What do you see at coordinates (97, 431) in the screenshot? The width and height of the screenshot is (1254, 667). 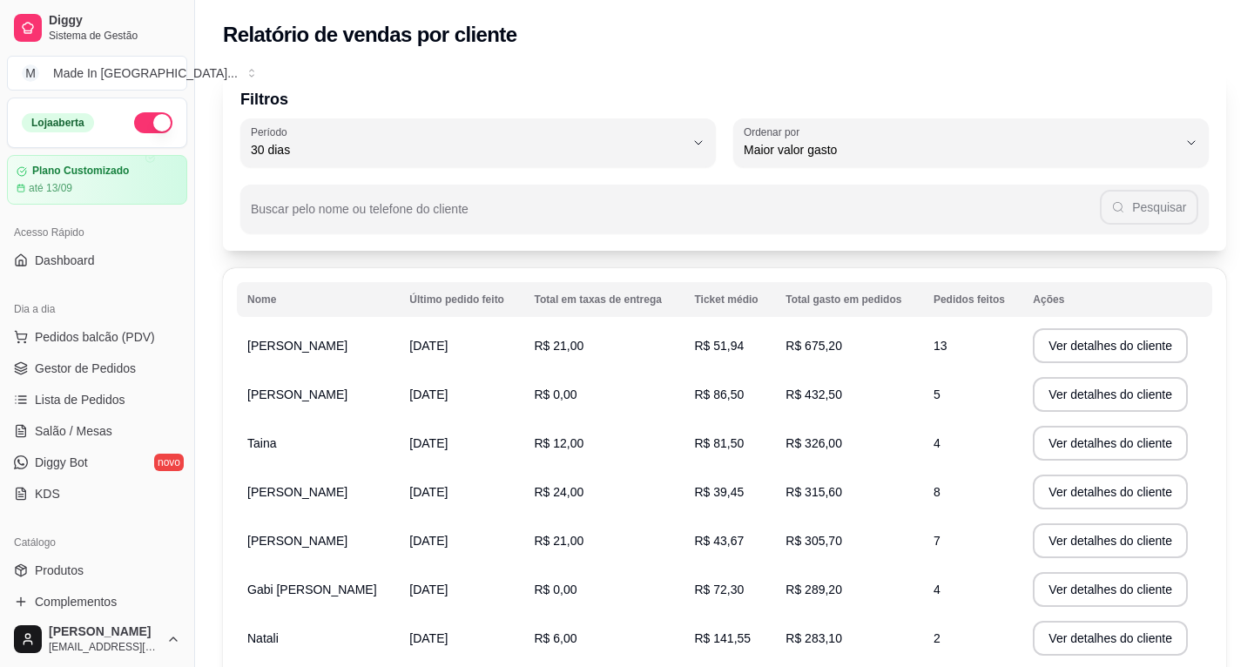 I see `a: Salão / Mesas` at bounding box center [97, 431].